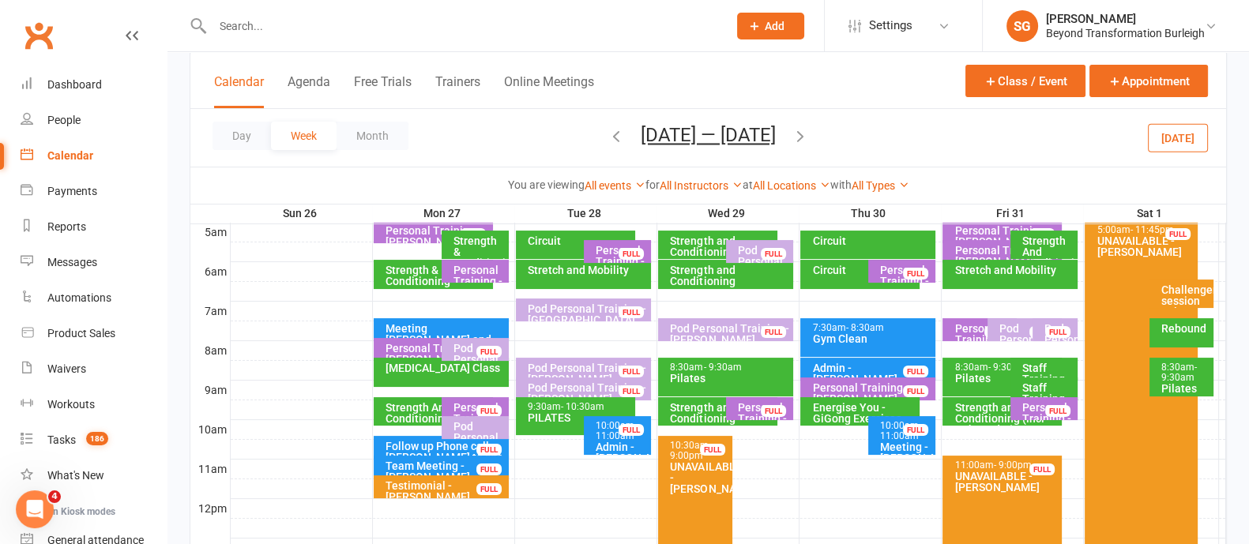 The image size is (1249, 544). What do you see at coordinates (81, 333) in the screenshot?
I see `div: Product Sales` at bounding box center [81, 333].